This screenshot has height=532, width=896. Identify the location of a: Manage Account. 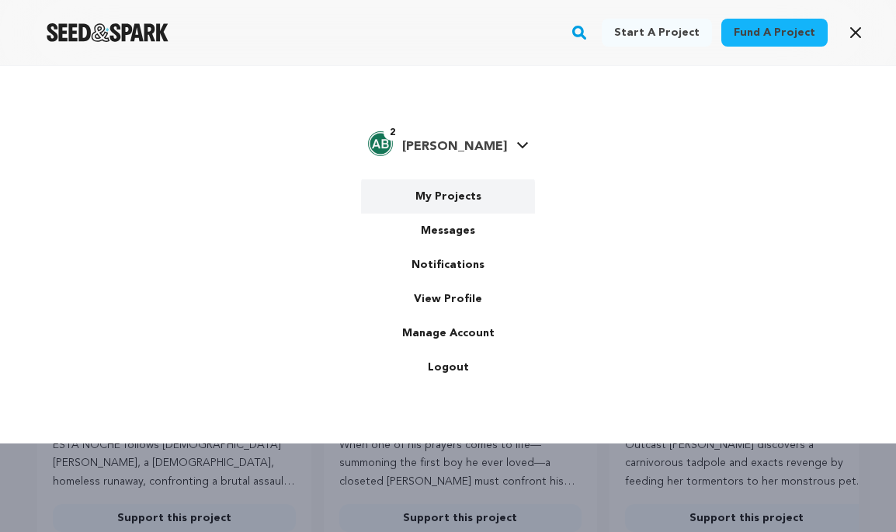
(448, 333).